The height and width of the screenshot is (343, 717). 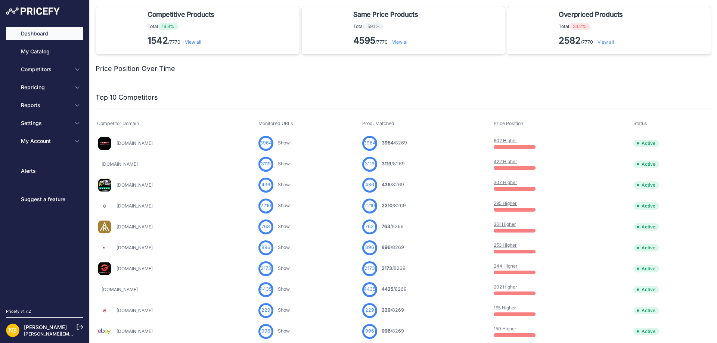 I want to click on span: Monitored URLs, so click(x=276, y=123).